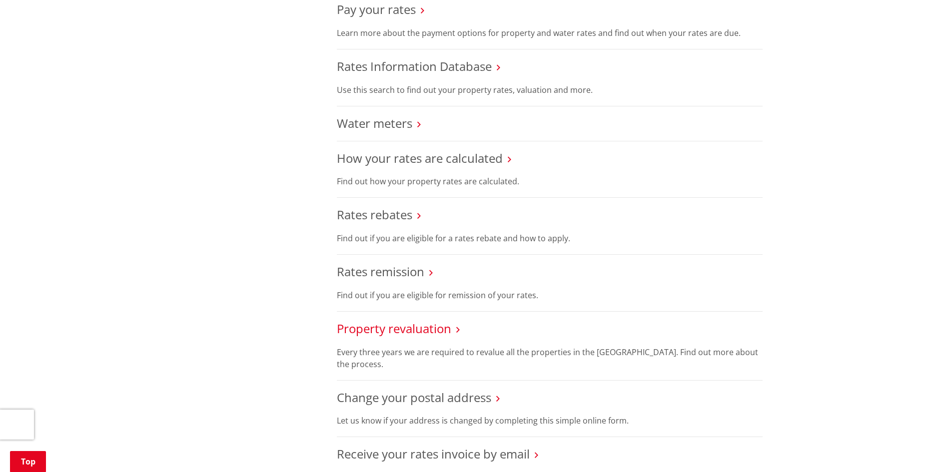 This screenshot has height=472, width=952. Describe the element at coordinates (414, 397) in the screenshot. I see `a: Change your postal address` at that location.